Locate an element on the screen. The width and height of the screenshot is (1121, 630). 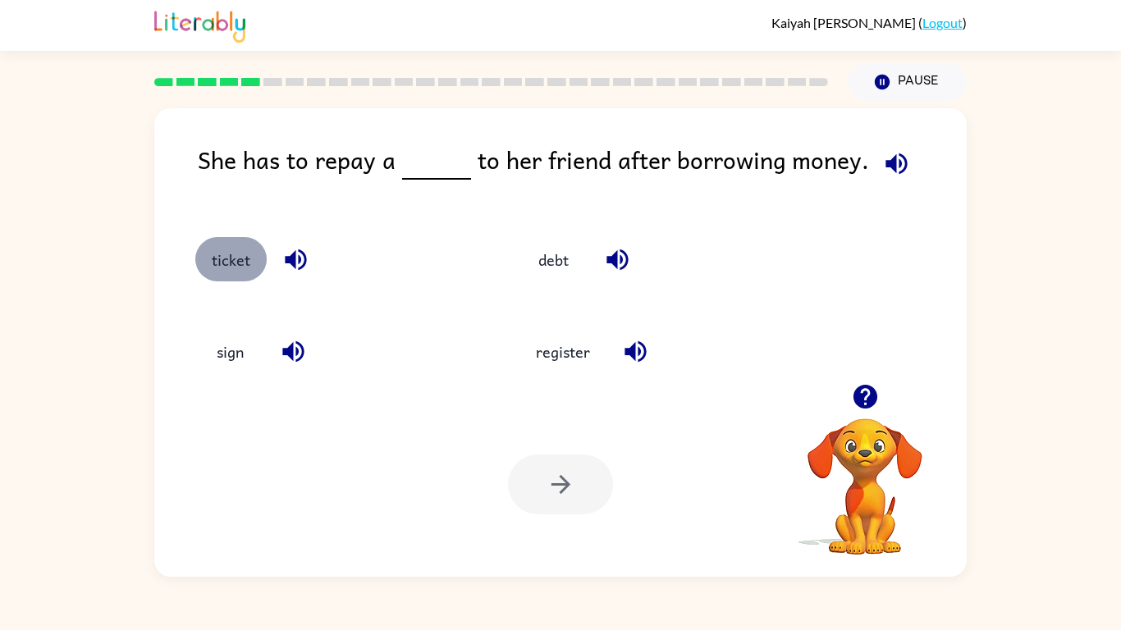
img: Literably is located at coordinates (199, 25).